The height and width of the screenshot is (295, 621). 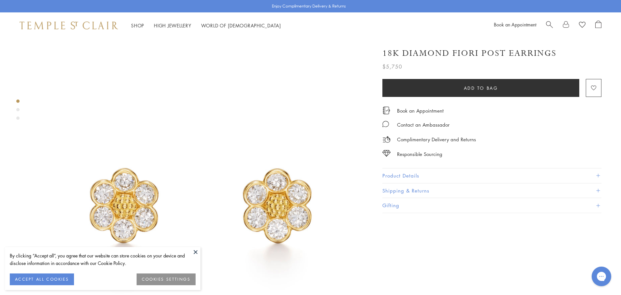 What do you see at coordinates (385, 124) in the screenshot?
I see `img: MessageIcon-01_2.svg` at bounding box center [385, 124].